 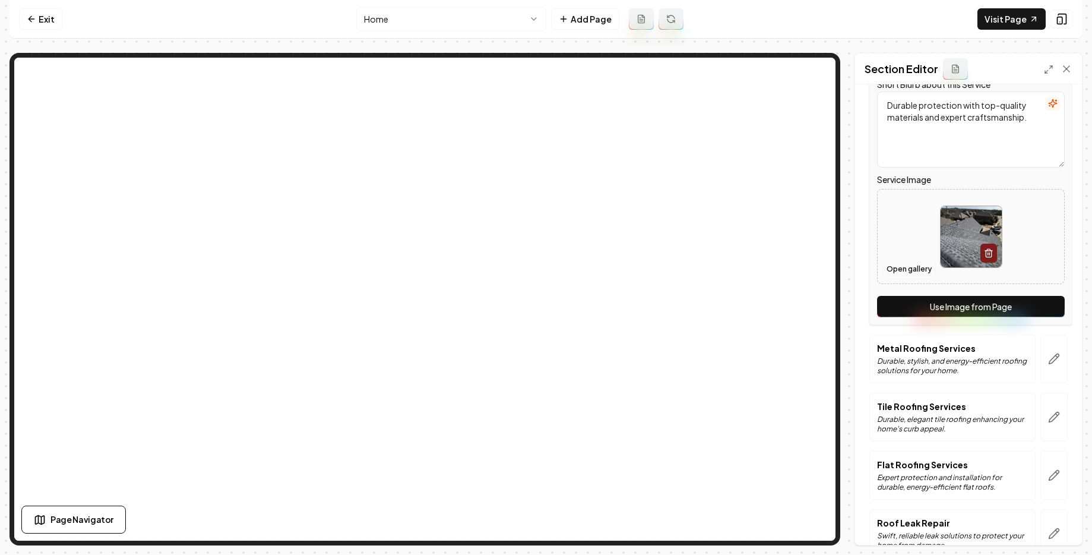 What do you see at coordinates (1011, 19) in the screenshot?
I see `a: Visit Page` at bounding box center [1011, 19].